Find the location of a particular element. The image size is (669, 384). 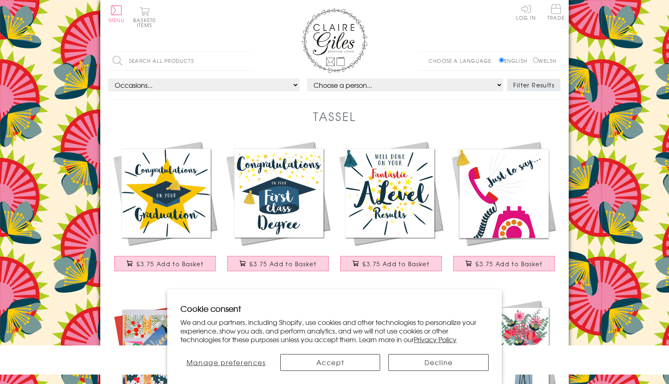

button: Manage preferences is located at coordinates (226, 363).